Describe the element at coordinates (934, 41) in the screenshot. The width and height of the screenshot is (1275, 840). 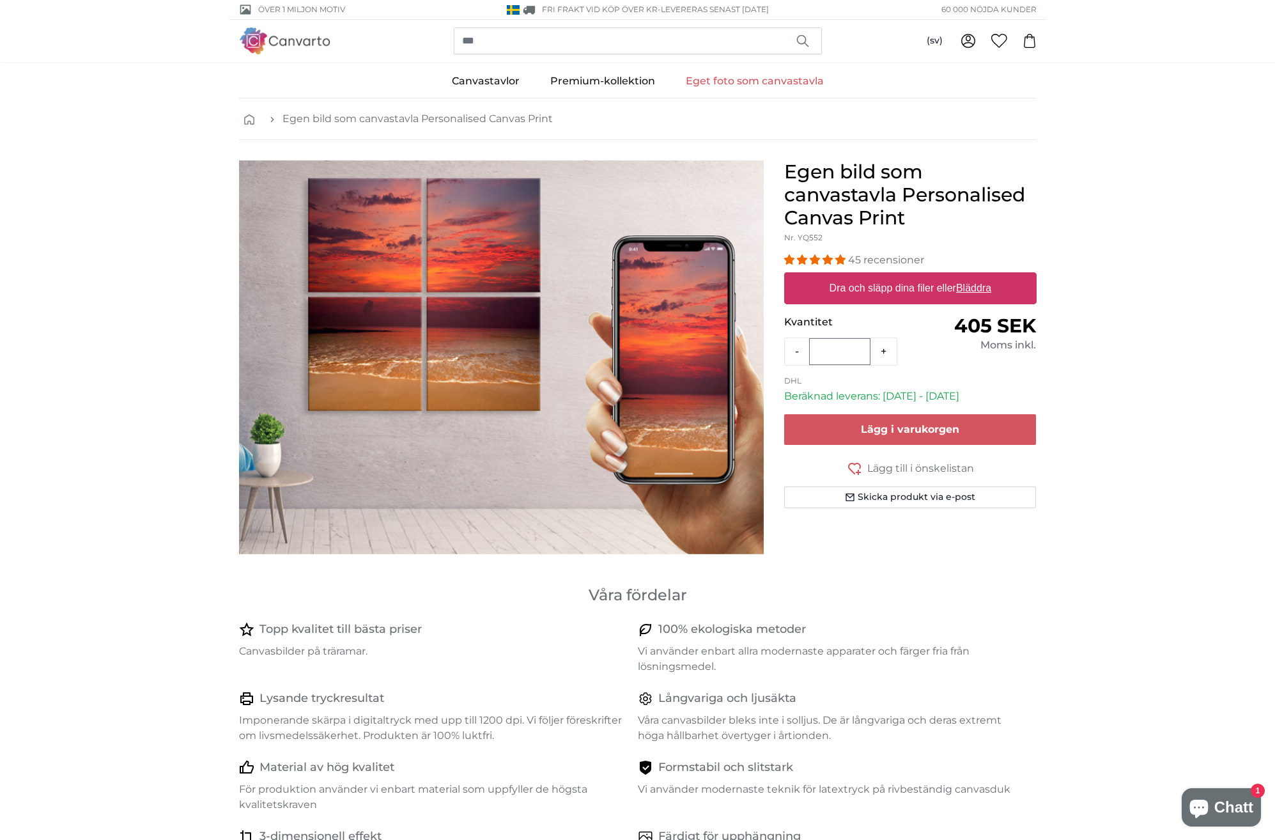
I see `button: (sv)` at that location.